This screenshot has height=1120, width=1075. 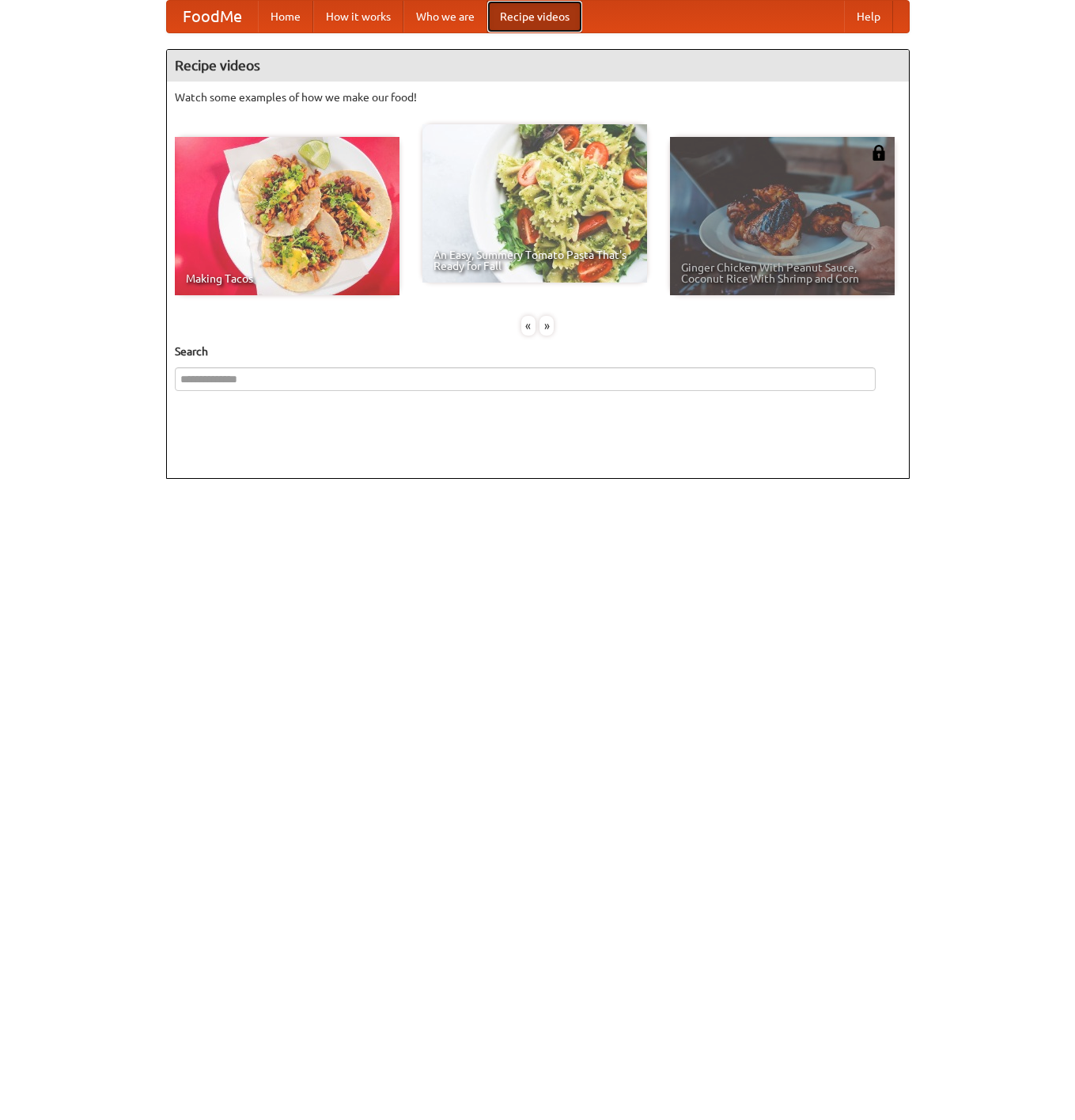 What do you see at coordinates (538, 97) in the screenshot?
I see `p: Watch some examples of how we make our food!` at bounding box center [538, 97].